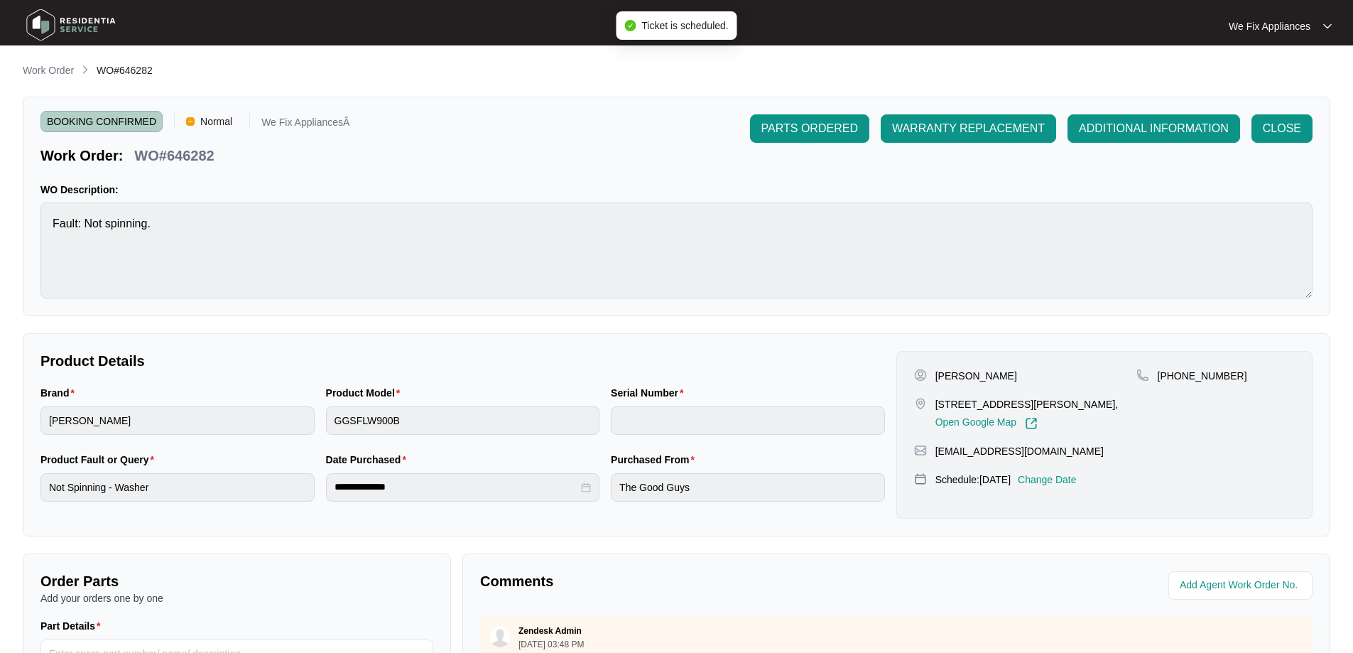 This screenshot has width=1353, height=653. Describe the element at coordinates (1282, 129) in the screenshot. I see `span: CLOSE` at that location.